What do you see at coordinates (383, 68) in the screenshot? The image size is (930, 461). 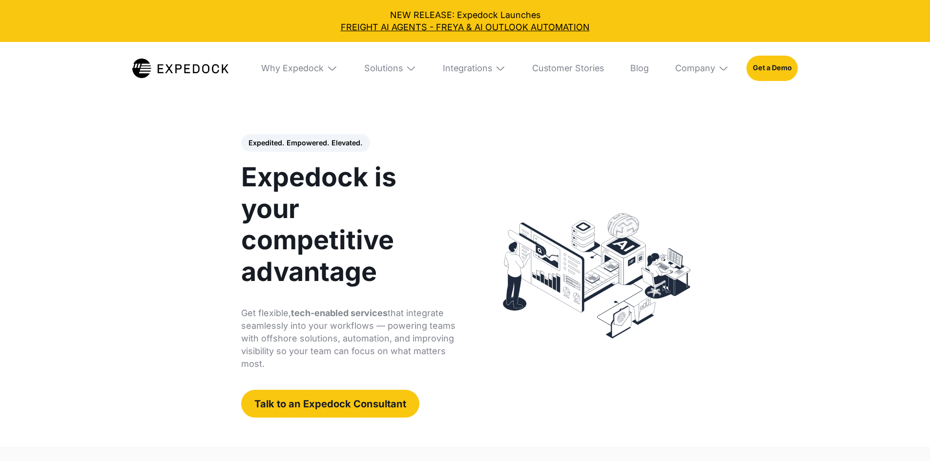 I see `div: Solutions` at bounding box center [383, 68].